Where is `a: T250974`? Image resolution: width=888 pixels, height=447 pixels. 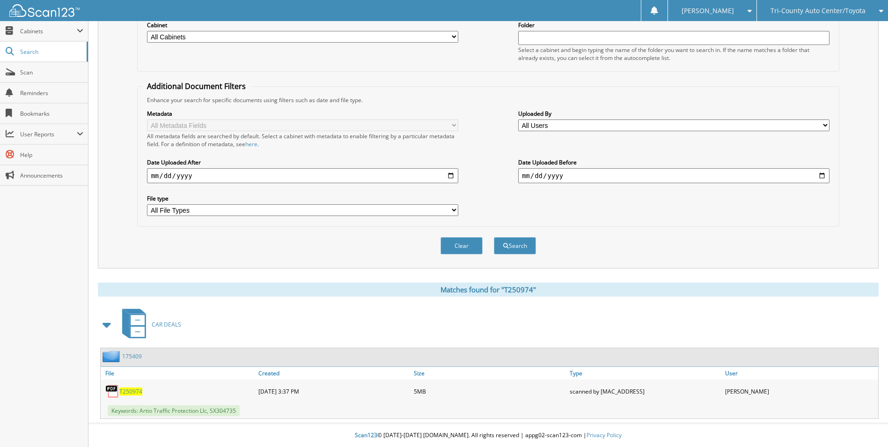
a: T250974 is located at coordinates (131, 391).